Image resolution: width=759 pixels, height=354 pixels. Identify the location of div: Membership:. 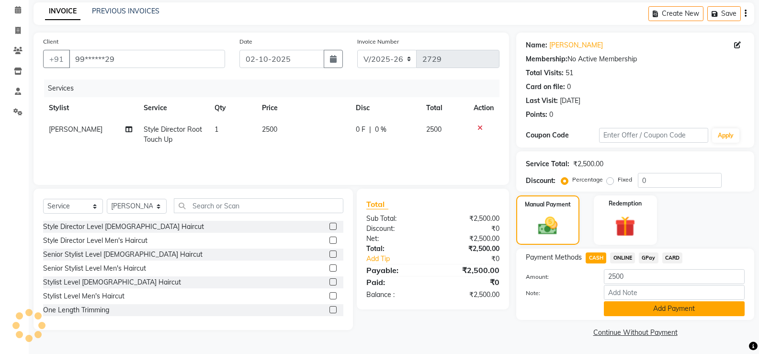
(546, 59).